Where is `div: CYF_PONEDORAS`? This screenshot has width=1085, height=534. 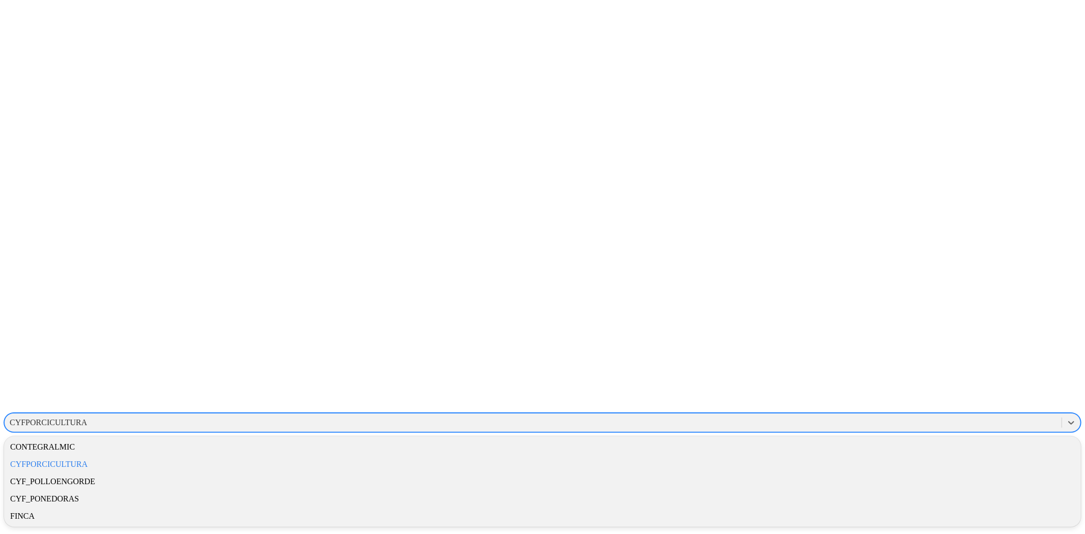
div: CYF_PONEDORAS is located at coordinates (542, 499).